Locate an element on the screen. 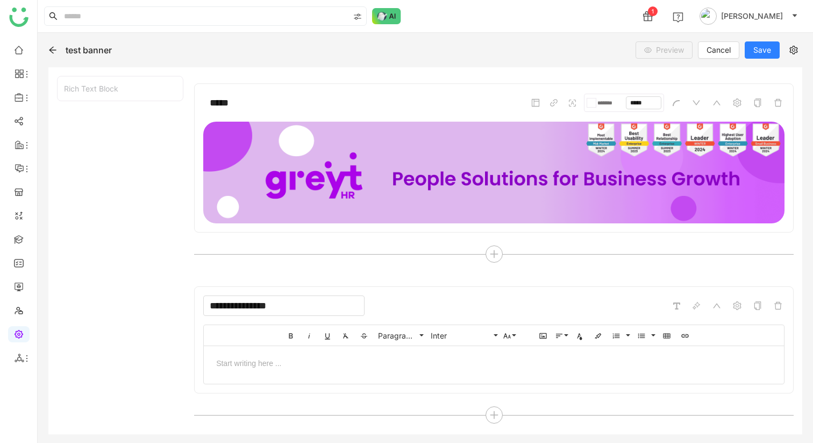 This screenshot has height=443, width=813. img: logo is located at coordinates (19, 17).